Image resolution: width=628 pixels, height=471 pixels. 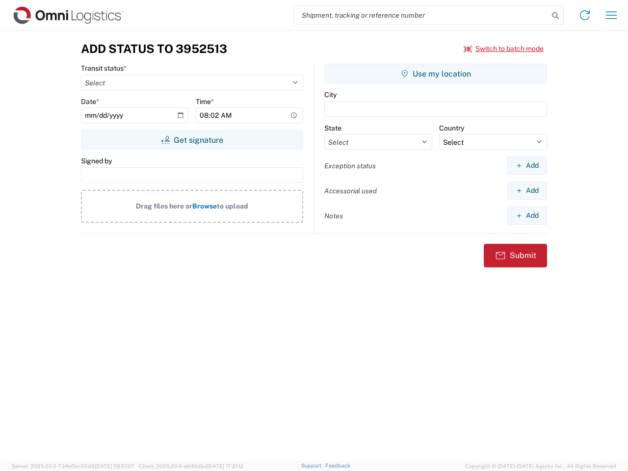 What do you see at coordinates (333, 128) in the screenshot?
I see `label: State` at bounding box center [333, 128].